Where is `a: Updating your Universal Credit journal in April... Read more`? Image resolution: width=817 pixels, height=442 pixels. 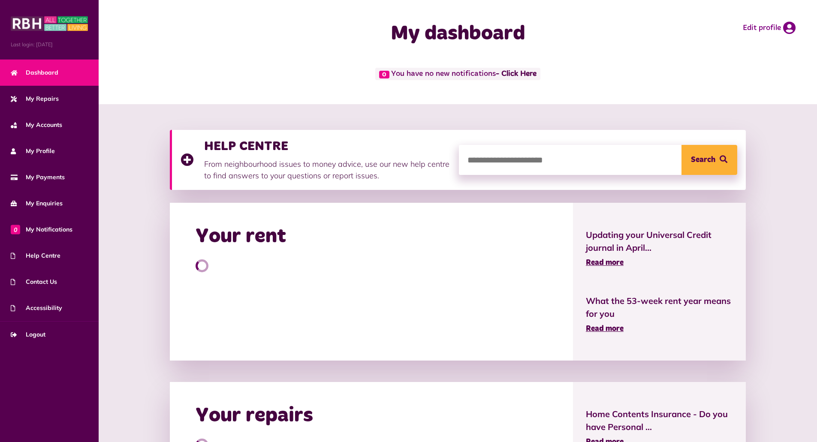 a: Updating your Universal Credit journal in April... Read more is located at coordinates (659, 249).